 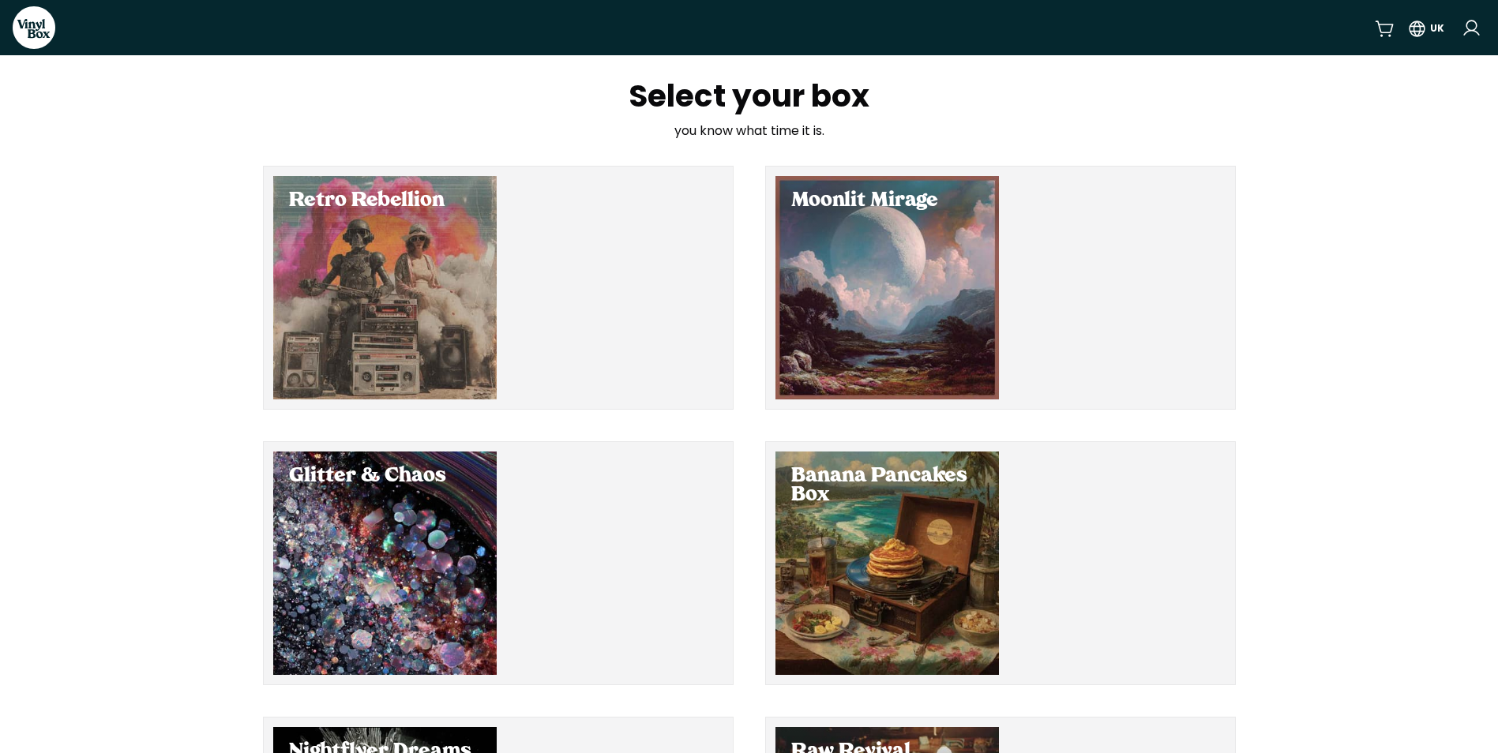 What do you see at coordinates (749, 96) in the screenshot?
I see `h1: Select your box` at bounding box center [749, 96].